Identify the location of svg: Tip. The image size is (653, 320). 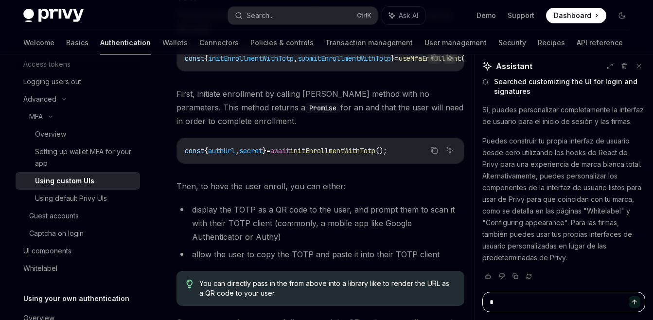
(190, 284).